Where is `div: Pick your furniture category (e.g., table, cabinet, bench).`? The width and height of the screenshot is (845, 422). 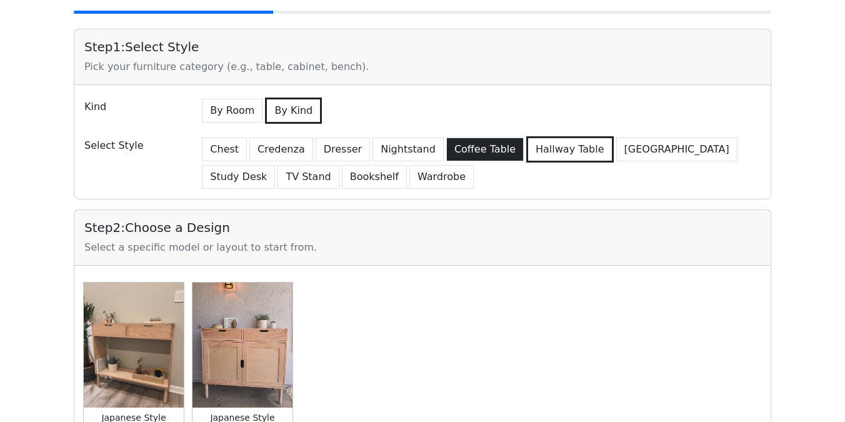
div: Pick your furniture category (e.g., table, cabinet, bench). is located at coordinates (422, 67).